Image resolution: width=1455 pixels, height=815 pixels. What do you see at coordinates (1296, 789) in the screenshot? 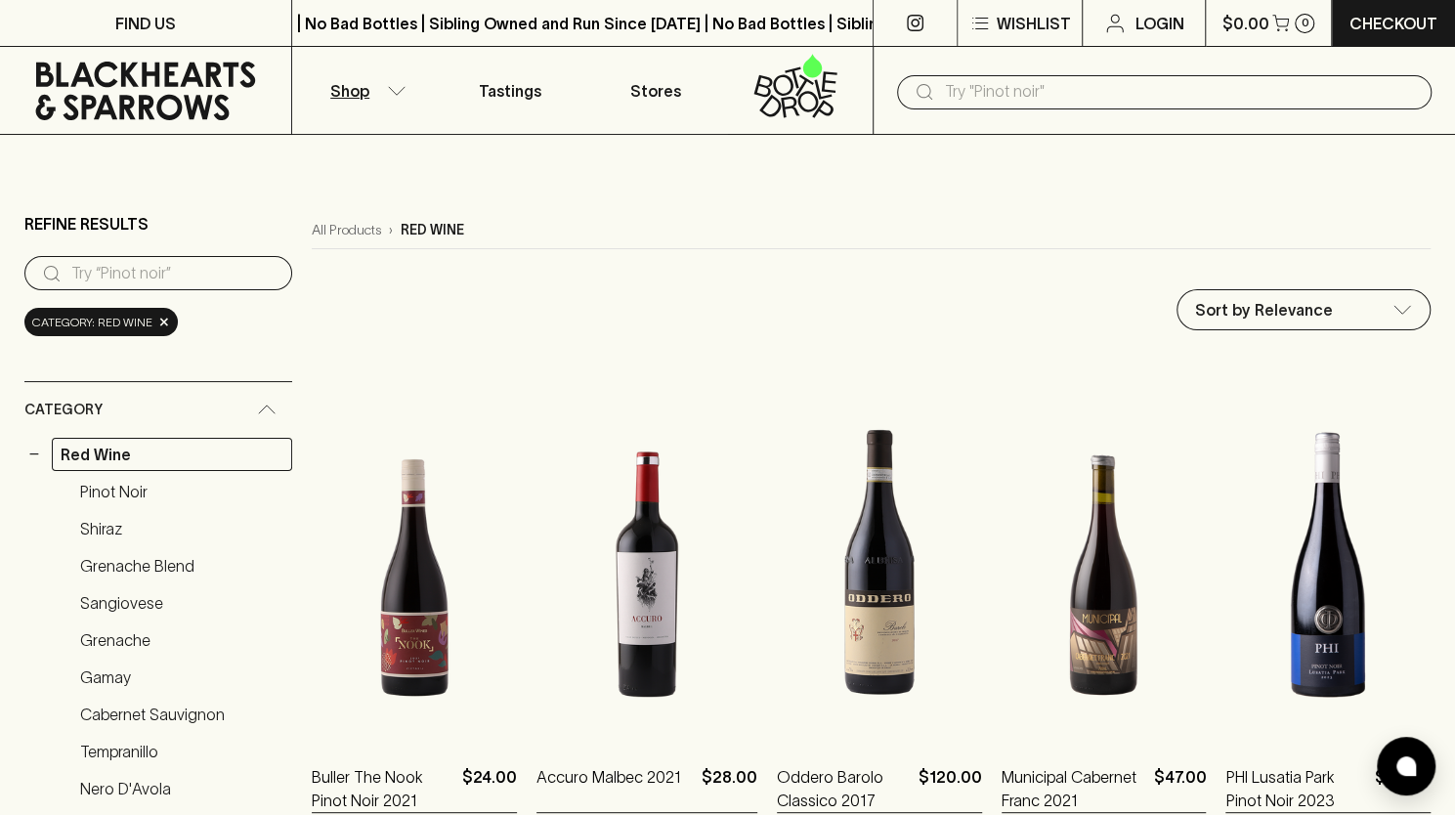
I see `p: PHI Lusatia Park Pinot Noir 2023` at bounding box center [1296, 789].